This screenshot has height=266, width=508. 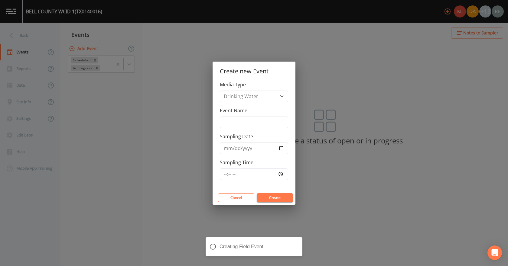 What do you see at coordinates (236, 137) in the screenshot?
I see `label: Sampling Date` at bounding box center [236, 137].